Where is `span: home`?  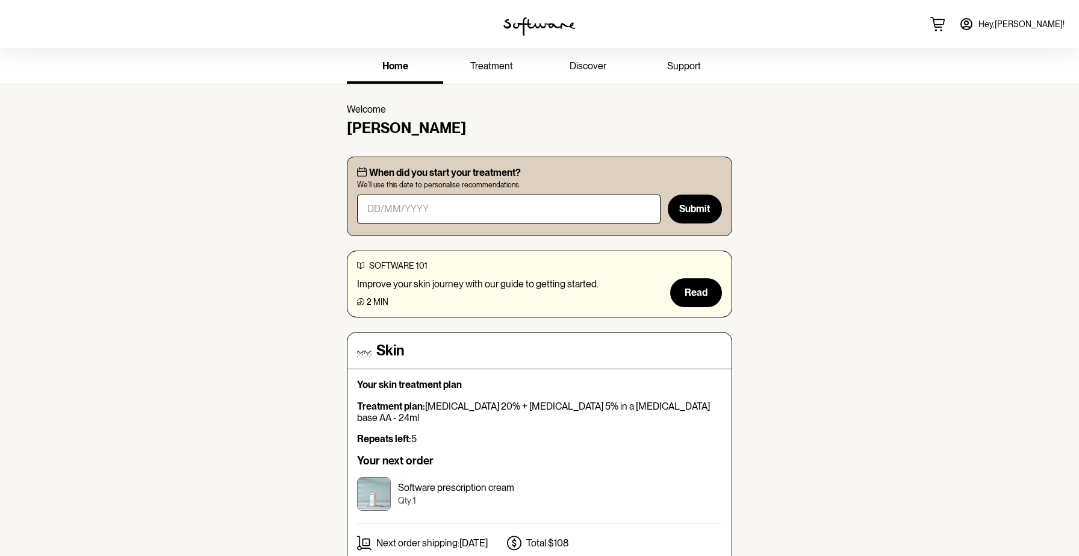
span: home is located at coordinates (395, 66).